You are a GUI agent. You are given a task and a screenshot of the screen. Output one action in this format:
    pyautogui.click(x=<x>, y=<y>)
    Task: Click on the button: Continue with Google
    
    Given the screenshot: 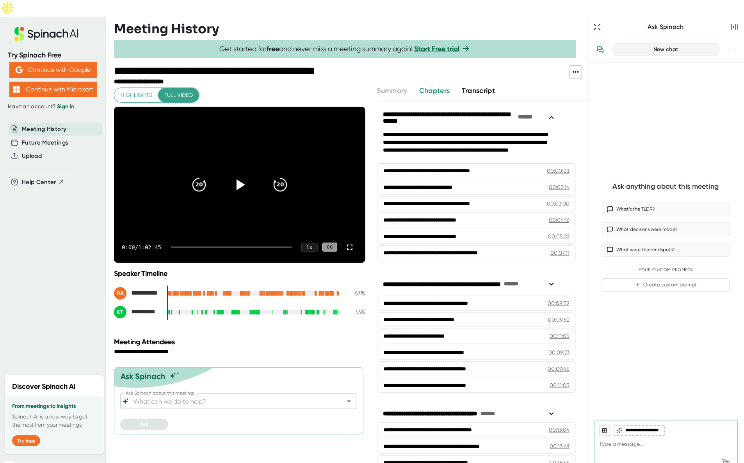 What is the action you would take?
    pyautogui.click(x=53, y=70)
    